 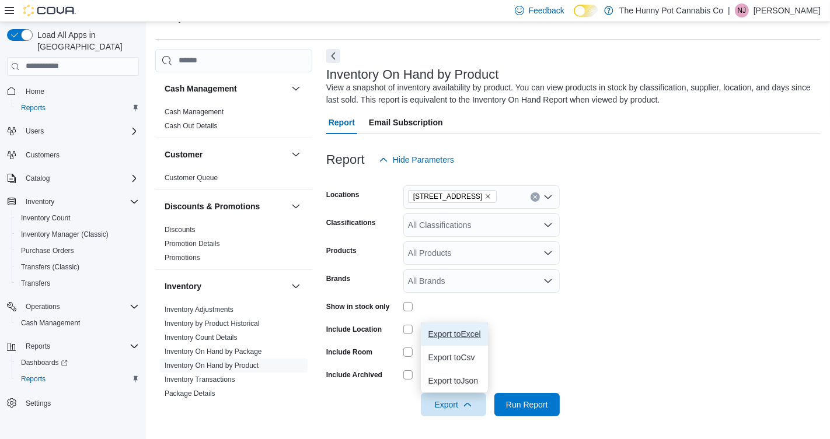 I want to click on a: Promotion Details, so click(x=192, y=244).